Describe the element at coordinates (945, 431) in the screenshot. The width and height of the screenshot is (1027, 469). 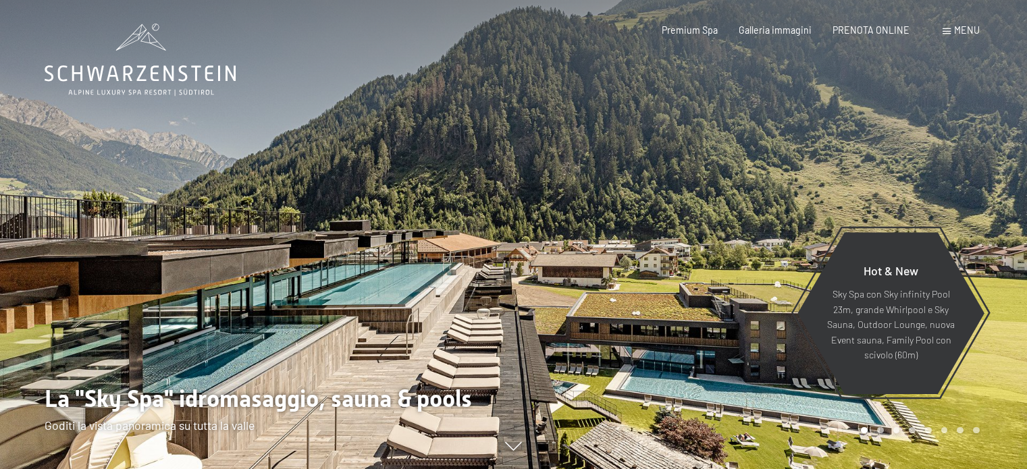
I see `div: Carousel Page 6` at that location.